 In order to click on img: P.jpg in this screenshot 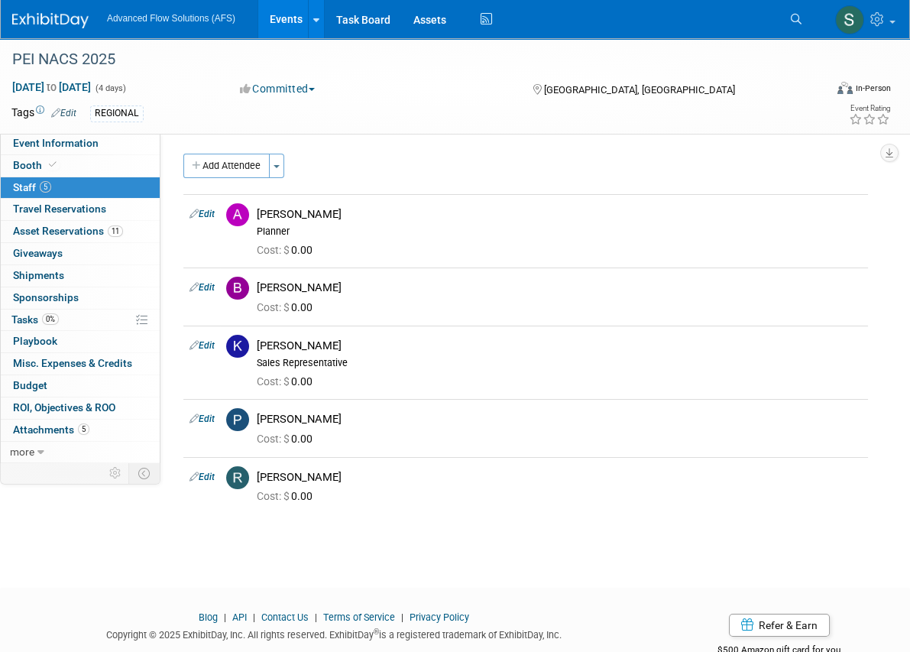, I will do `click(238, 420)`.